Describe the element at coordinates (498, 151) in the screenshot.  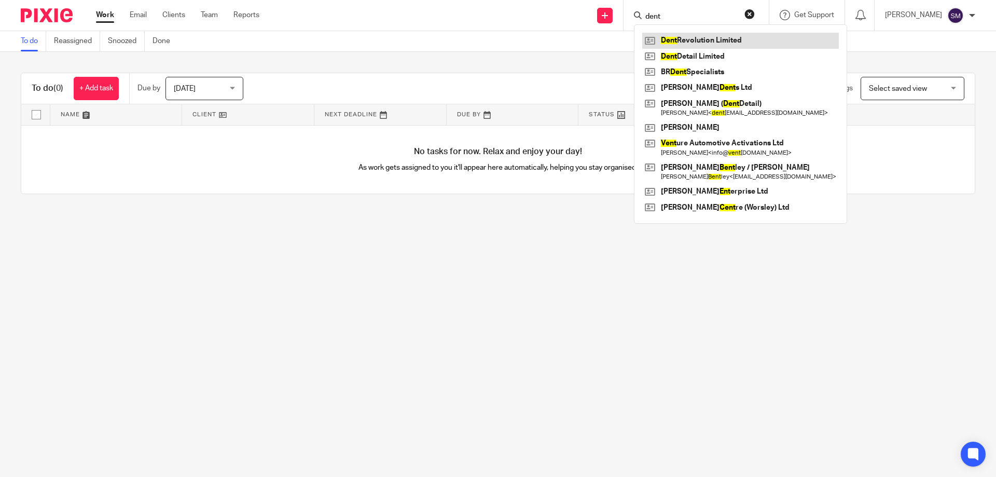
I see `h4: No tasks for now. Relax and enjoy your day!` at that location.